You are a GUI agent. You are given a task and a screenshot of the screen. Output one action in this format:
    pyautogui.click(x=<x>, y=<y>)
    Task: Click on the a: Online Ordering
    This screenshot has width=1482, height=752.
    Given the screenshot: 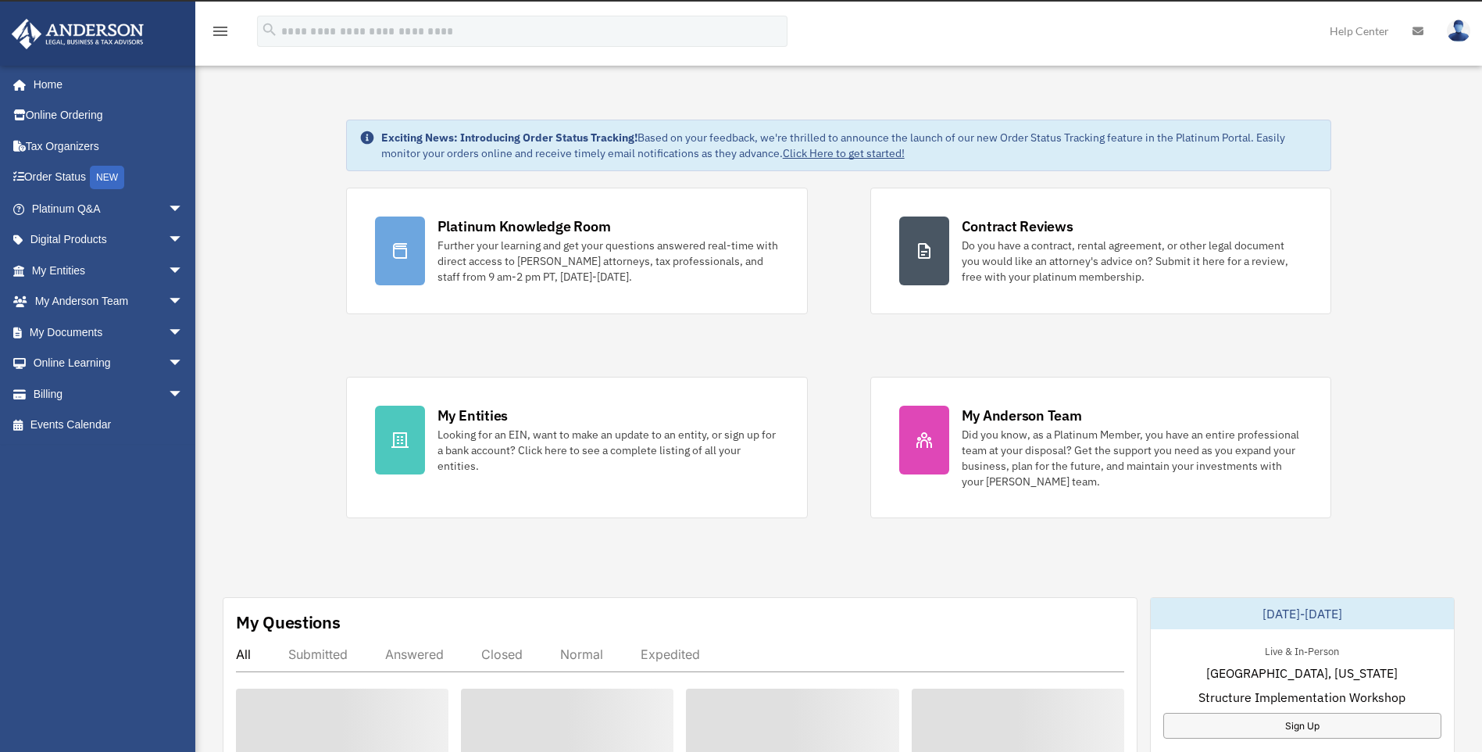 What is the action you would take?
    pyautogui.click(x=109, y=116)
    